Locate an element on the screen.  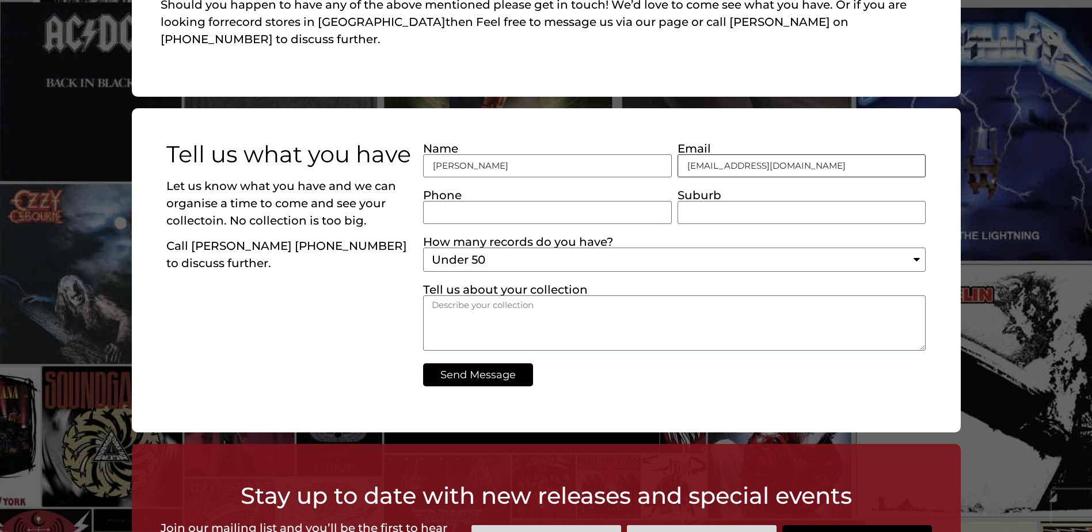
input: Only numbers and phone characters (#, -, *, etc) are accepted. is located at coordinates (547, 212).